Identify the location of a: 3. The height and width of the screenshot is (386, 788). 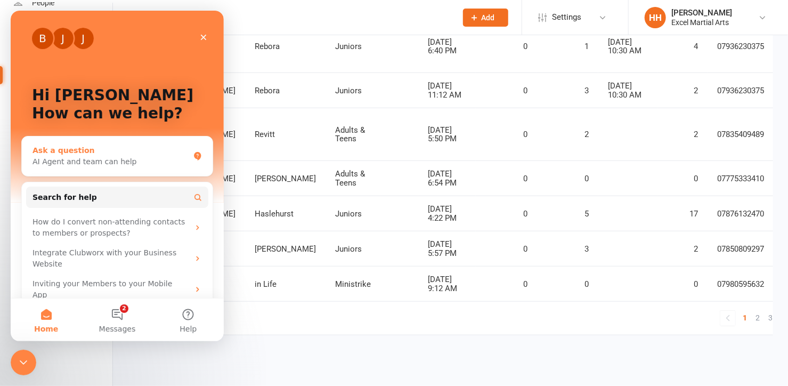
(771, 318).